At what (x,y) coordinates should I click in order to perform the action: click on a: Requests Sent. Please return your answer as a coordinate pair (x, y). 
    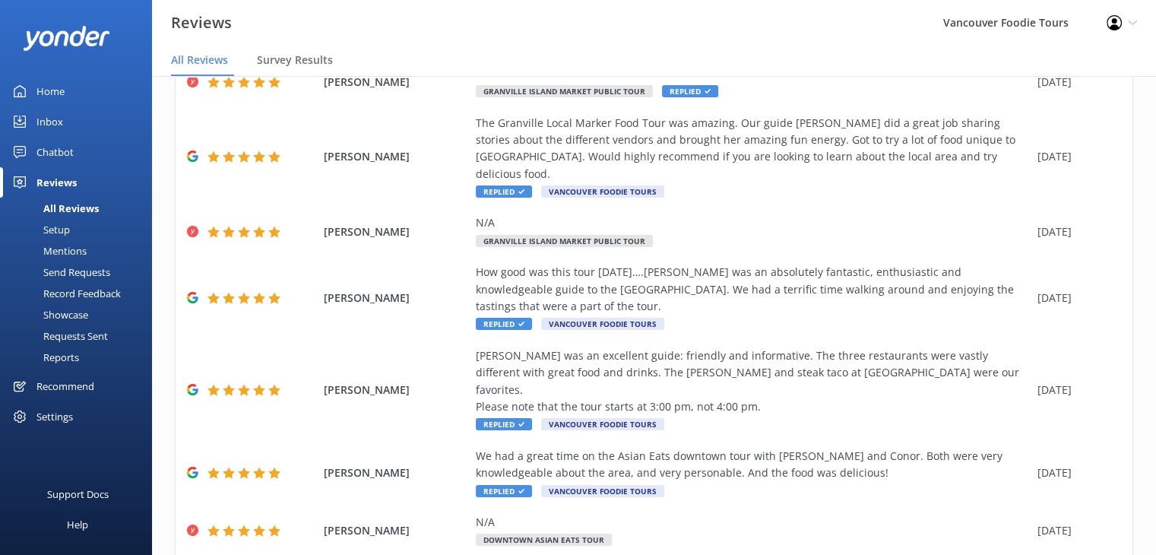
    Looking at the image, I should click on (81, 336).